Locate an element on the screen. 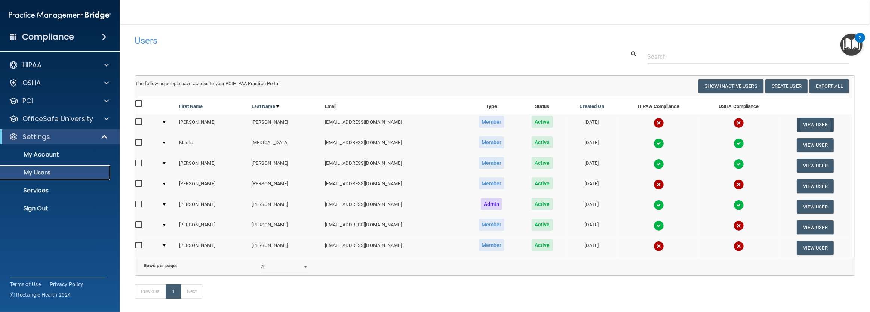  a: OSHA is located at coordinates (59, 83).